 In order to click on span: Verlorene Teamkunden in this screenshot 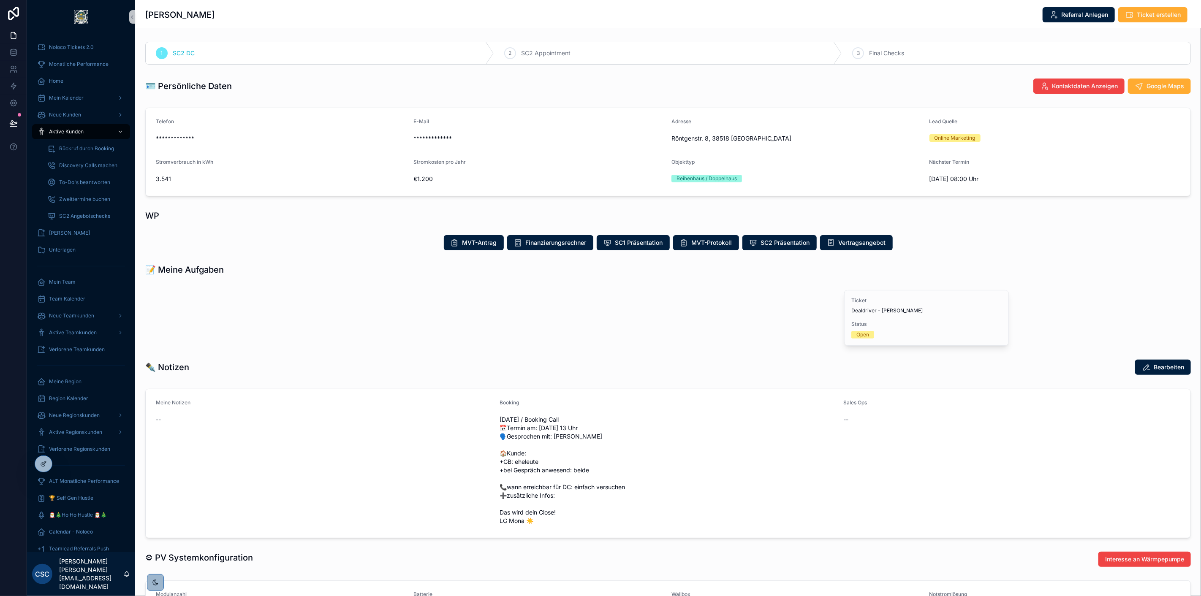, I will do `click(77, 350)`.